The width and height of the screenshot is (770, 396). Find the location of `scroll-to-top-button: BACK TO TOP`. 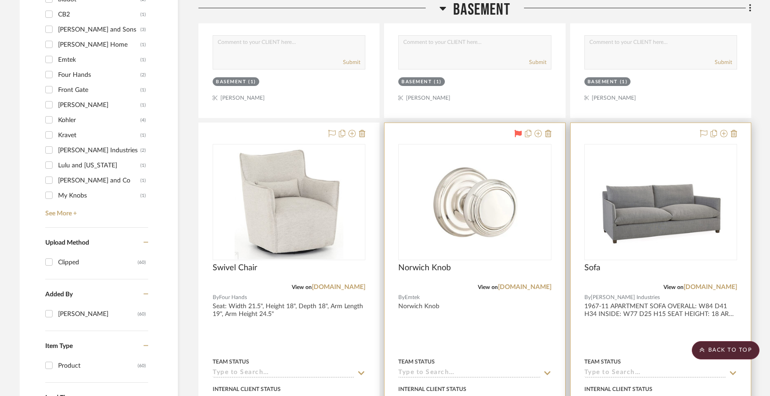

scroll-to-top-button: BACK TO TOP is located at coordinates (725, 350).